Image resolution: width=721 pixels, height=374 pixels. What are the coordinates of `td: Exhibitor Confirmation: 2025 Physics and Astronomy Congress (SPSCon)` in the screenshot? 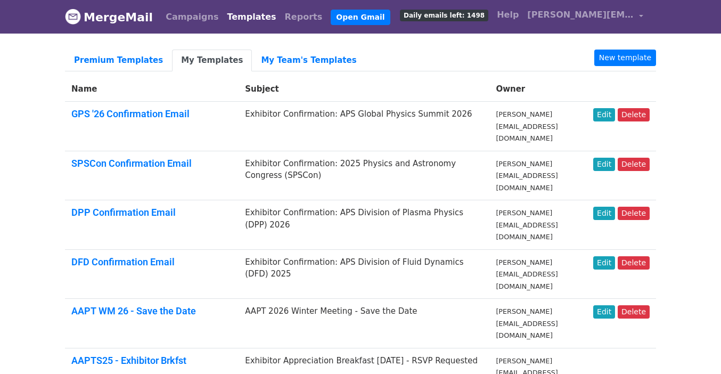 It's located at (364, 175).